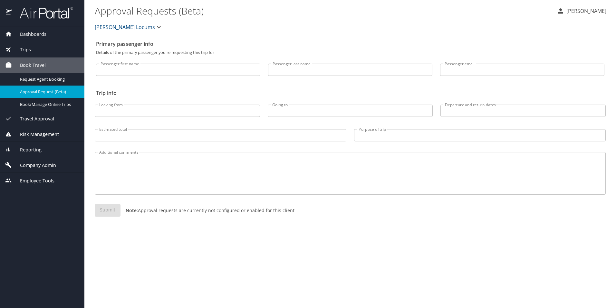  What do you see at coordinates (34, 165) in the screenshot?
I see `span: Company Admin` at bounding box center [34, 165].